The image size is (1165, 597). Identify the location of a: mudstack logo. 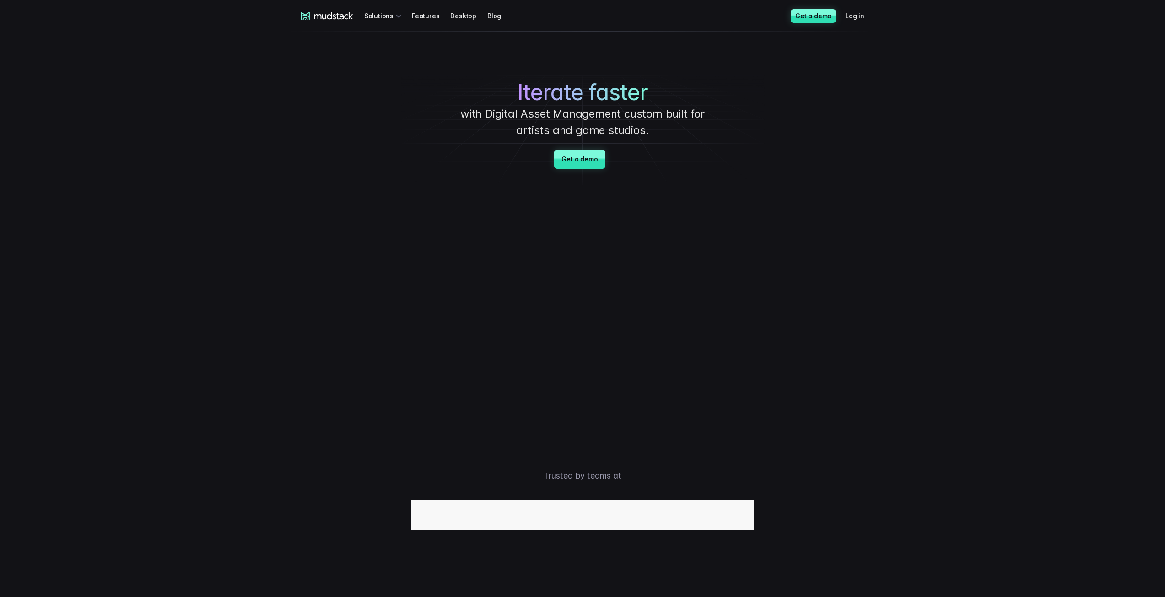
(327, 16).